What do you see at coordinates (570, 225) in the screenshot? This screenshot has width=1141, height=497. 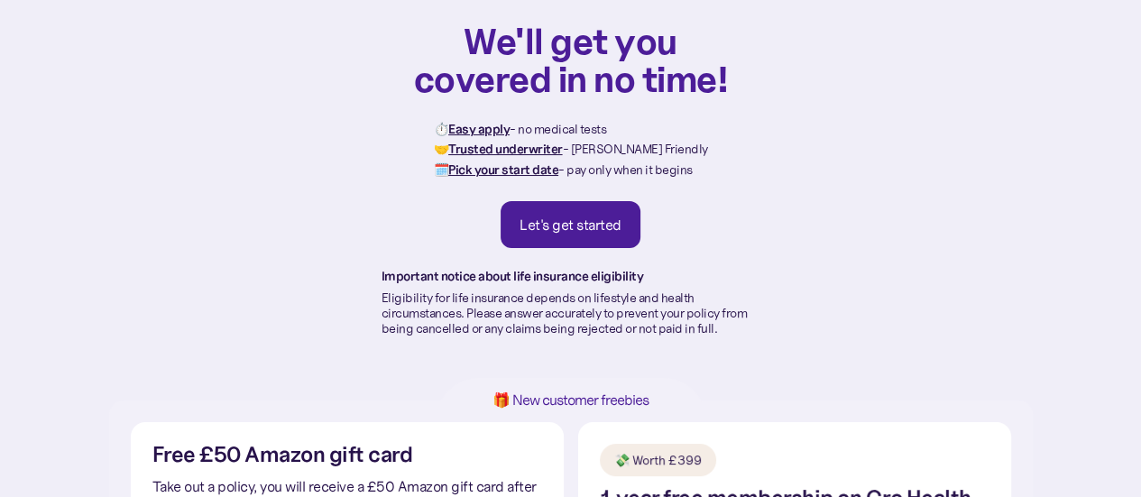 I see `a: Let's get started` at bounding box center [570, 225].